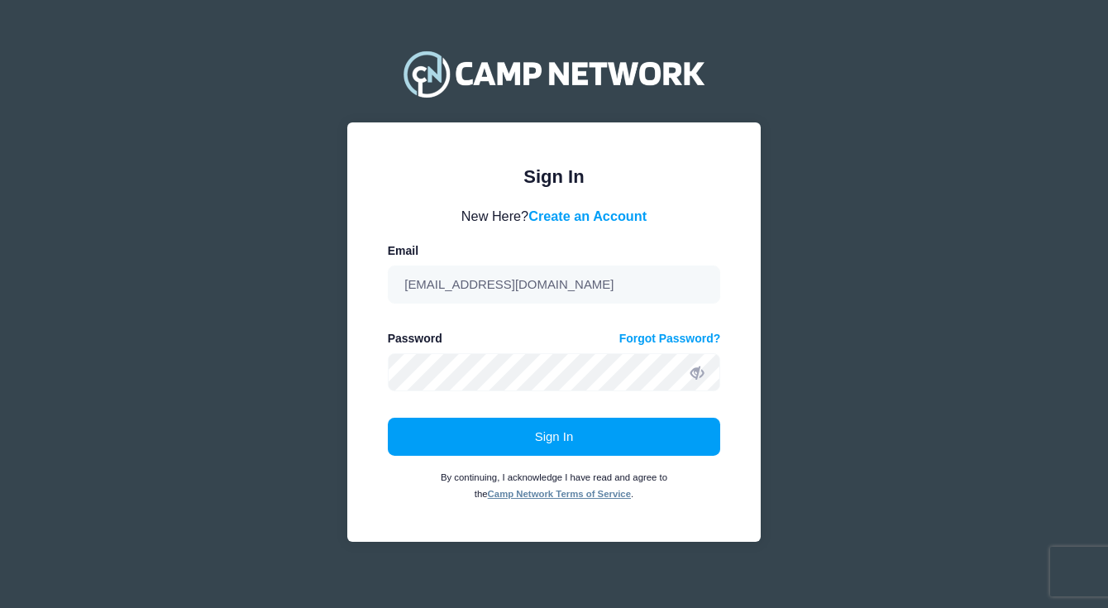  What do you see at coordinates (554, 437) in the screenshot?
I see `button: Sign In` at bounding box center [554, 437].